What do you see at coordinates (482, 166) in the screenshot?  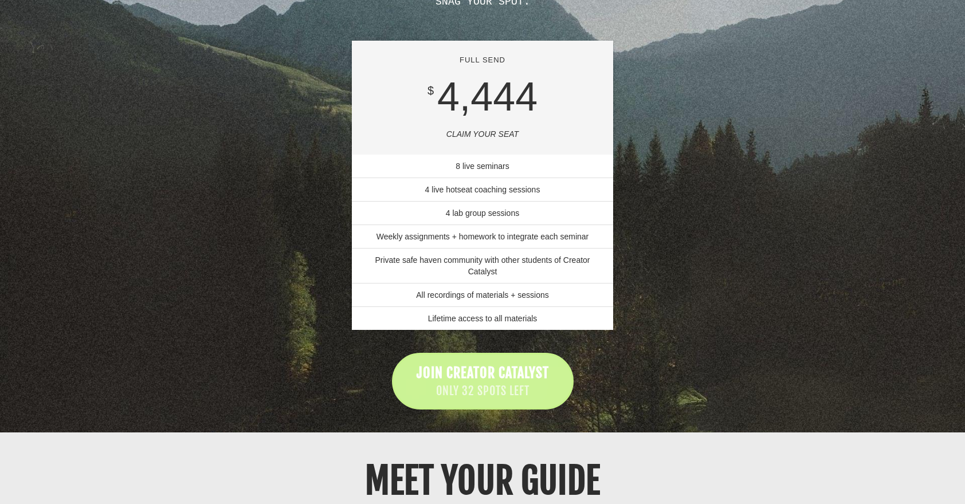 I see `span: 8 live seminars` at bounding box center [482, 166].